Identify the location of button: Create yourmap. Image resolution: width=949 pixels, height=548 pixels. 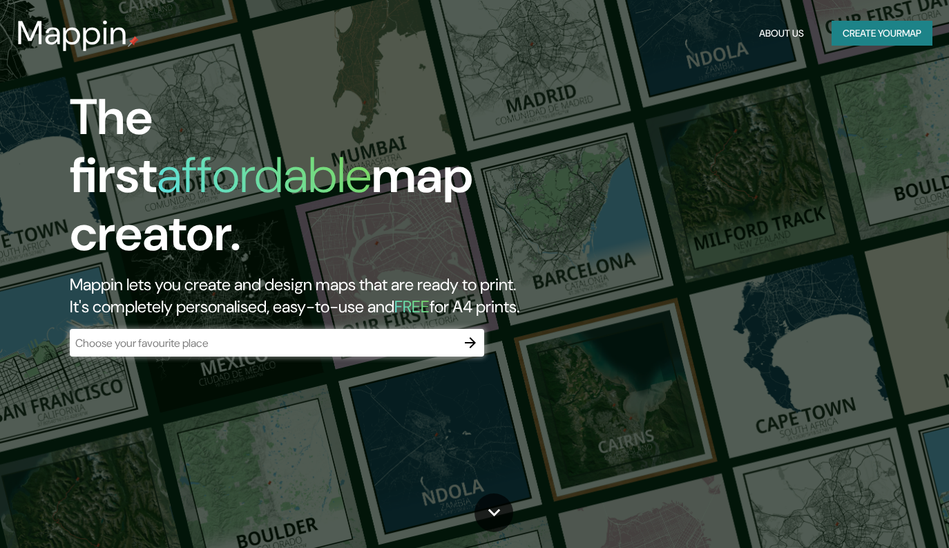
(882, 33).